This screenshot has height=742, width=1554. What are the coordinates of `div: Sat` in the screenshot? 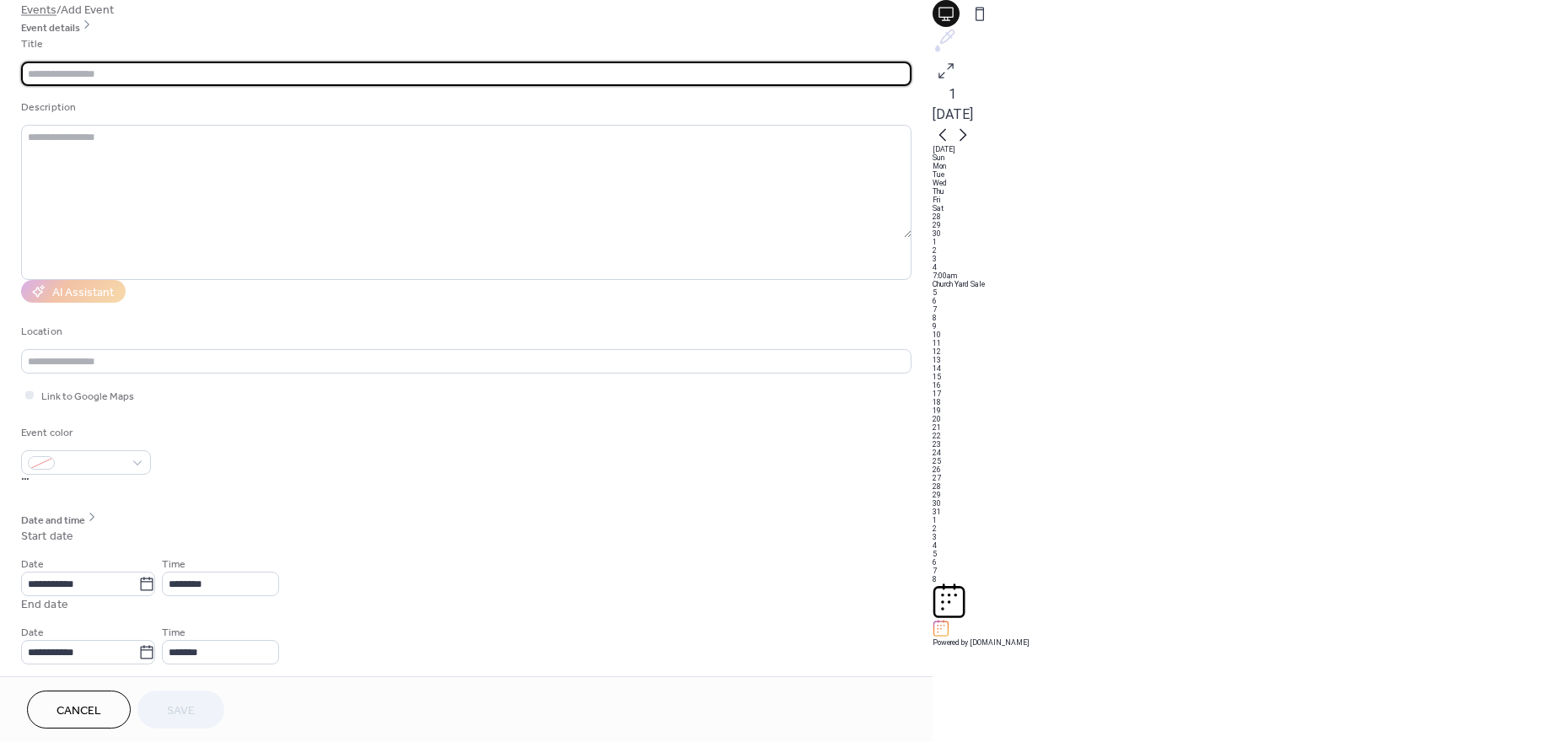 It's located at (1243, 208).